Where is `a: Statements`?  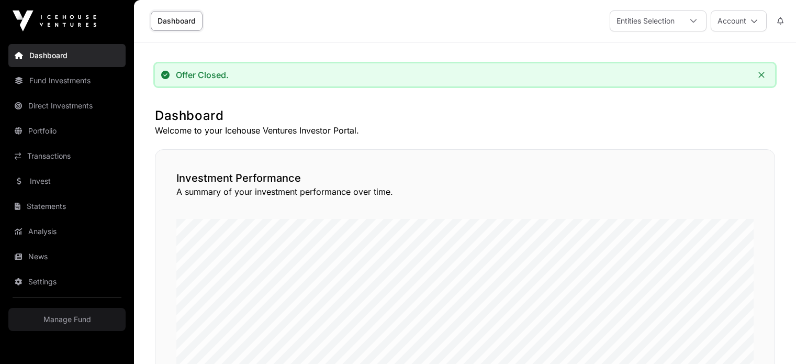 a: Statements is located at coordinates (67, 206).